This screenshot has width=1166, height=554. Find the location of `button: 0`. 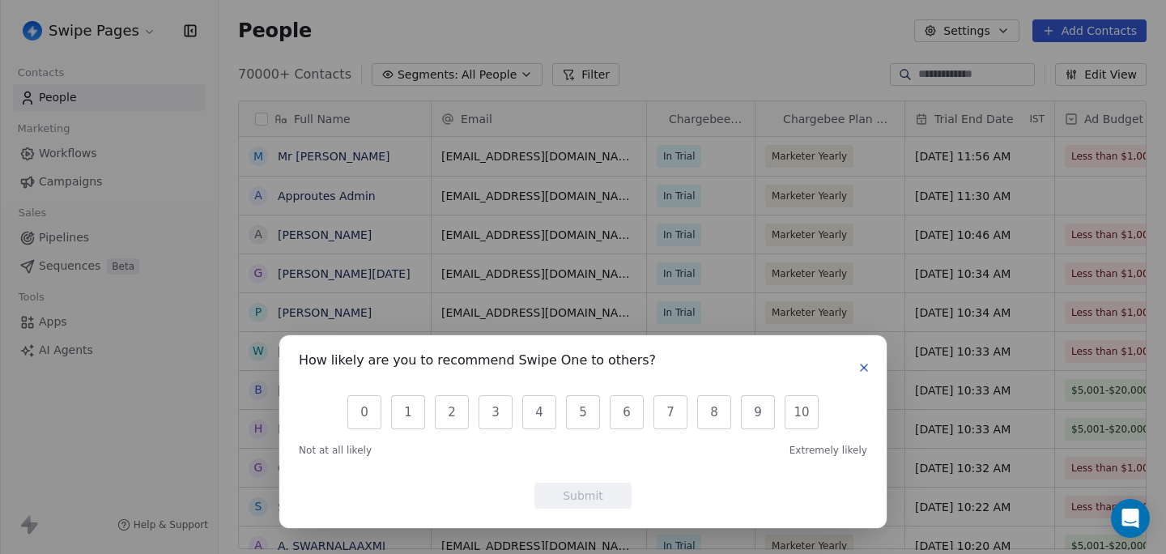

button: 0 is located at coordinates (364, 412).